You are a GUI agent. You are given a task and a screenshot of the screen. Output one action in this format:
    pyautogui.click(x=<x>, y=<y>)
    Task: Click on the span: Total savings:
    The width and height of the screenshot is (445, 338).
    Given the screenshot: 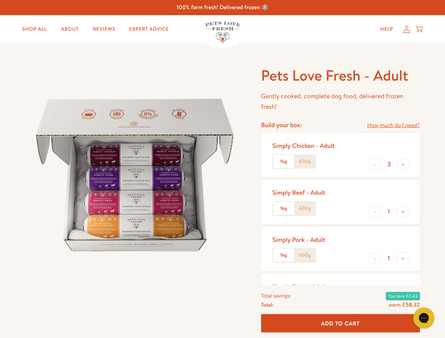 What is the action you would take?
    pyautogui.click(x=276, y=296)
    